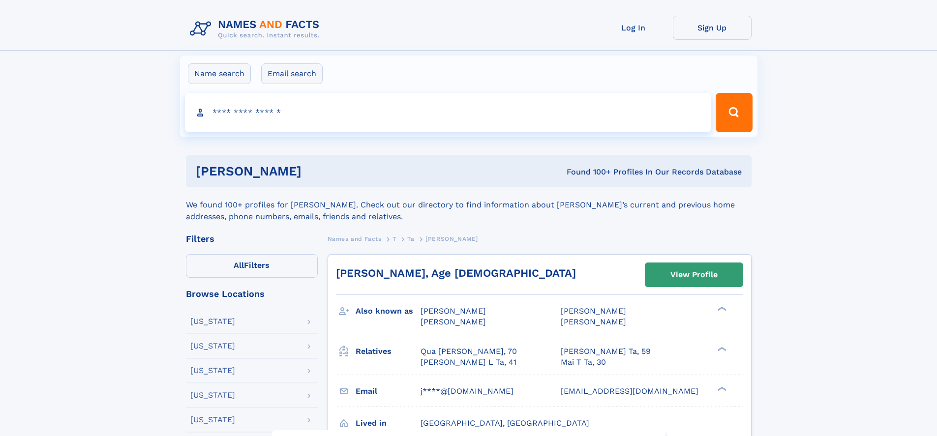 The width and height of the screenshot is (937, 436). I want to click on label: Name search, so click(219, 74).